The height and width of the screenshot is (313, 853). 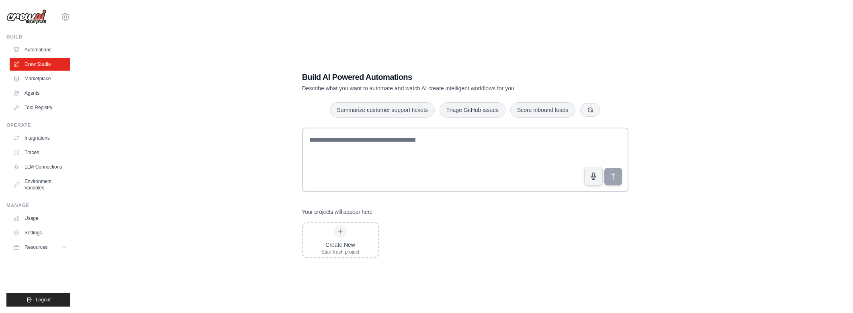 I want to click on span: Logout, so click(x=43, y=300).